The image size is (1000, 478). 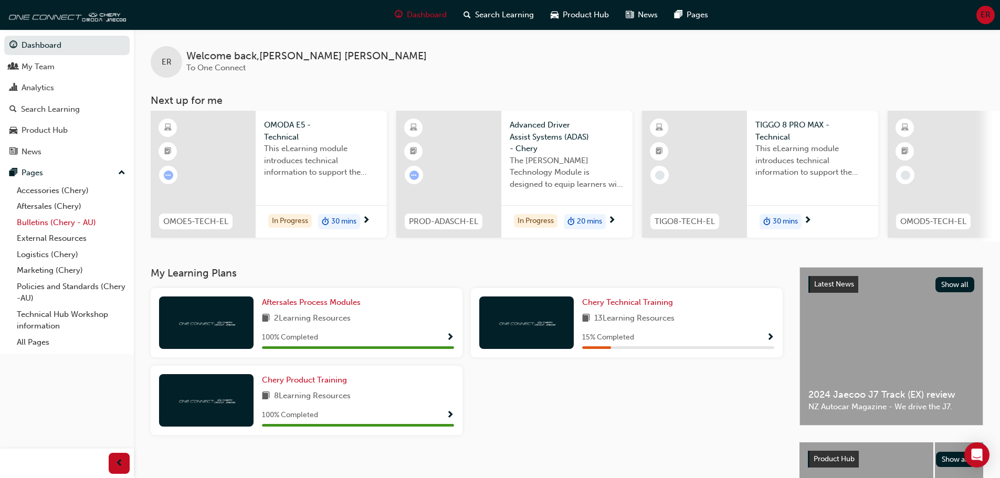 What do you see at coordinates (67, 109) in the screenshot?
I see `a: Search Learning` at bounding box center [67, 109].